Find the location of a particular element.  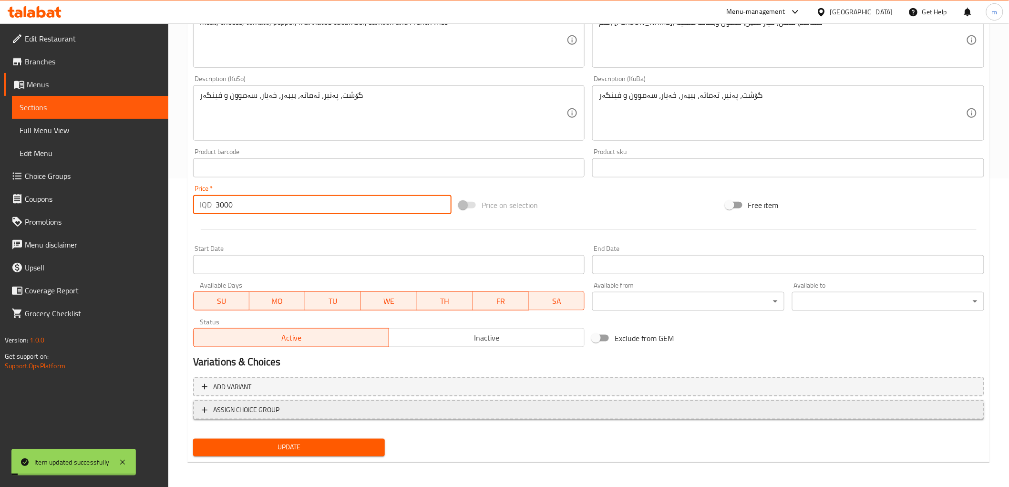

span: Add variant is located at coordinates (232, 387).